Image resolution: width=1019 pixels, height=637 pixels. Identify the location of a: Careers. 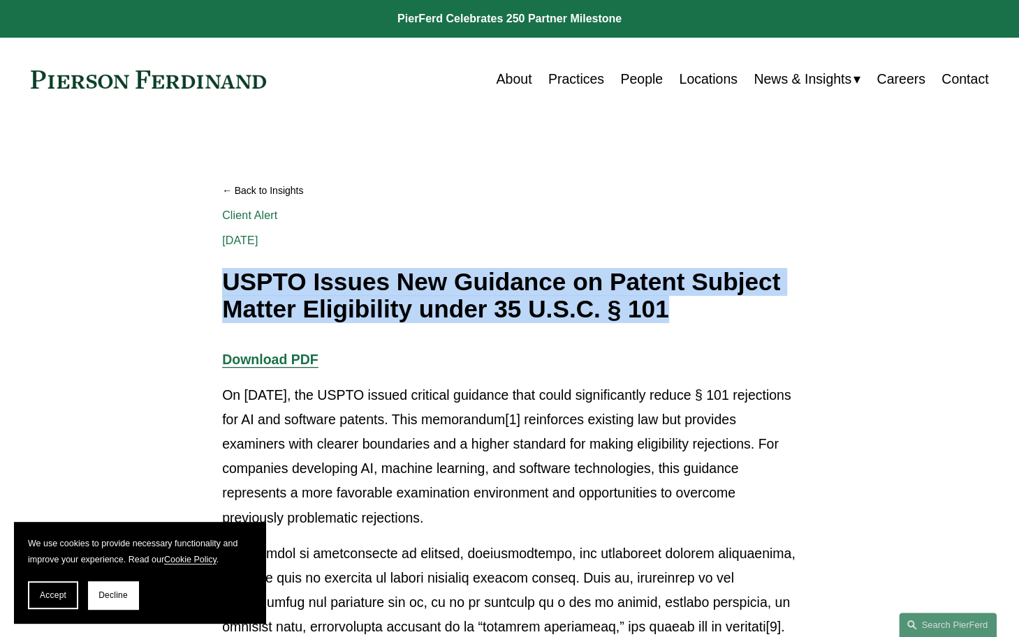
(900, 79).